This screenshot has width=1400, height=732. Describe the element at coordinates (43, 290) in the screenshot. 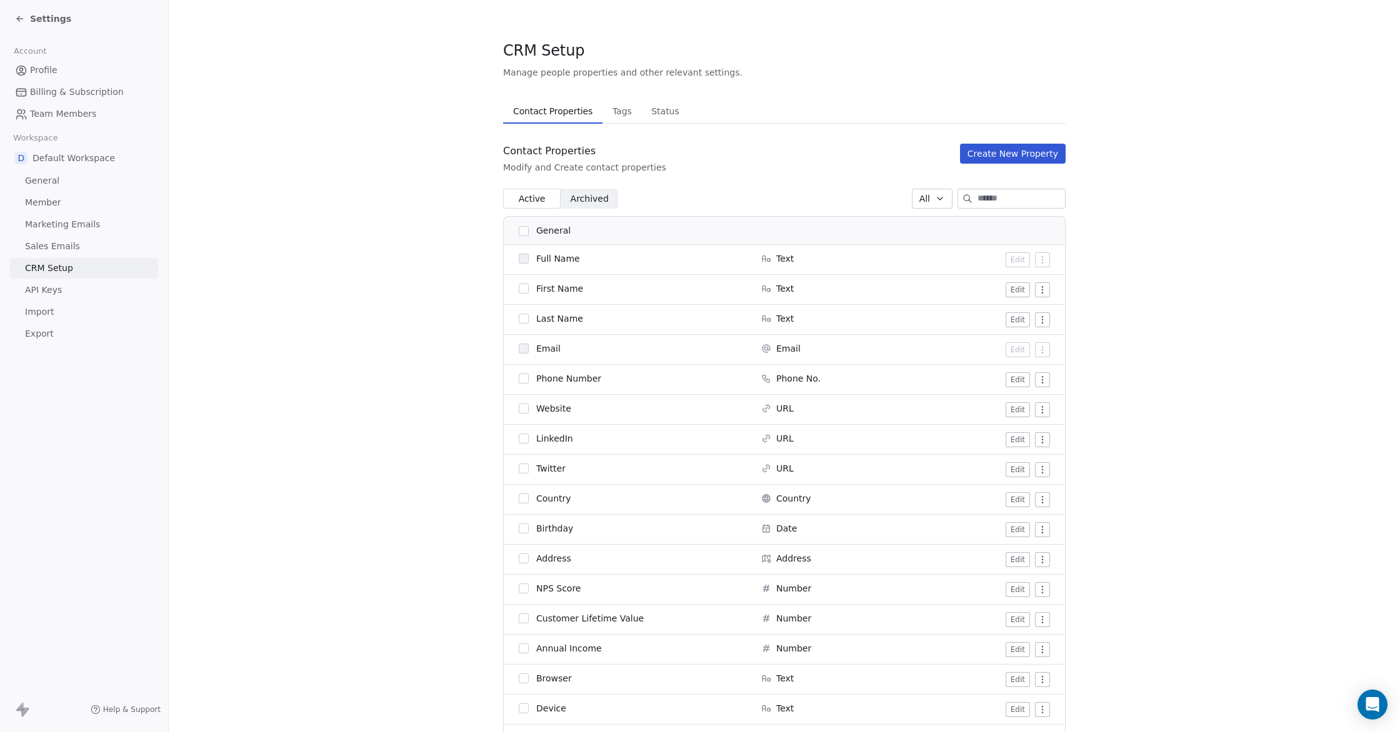

I see `span: API Keys` at that location.